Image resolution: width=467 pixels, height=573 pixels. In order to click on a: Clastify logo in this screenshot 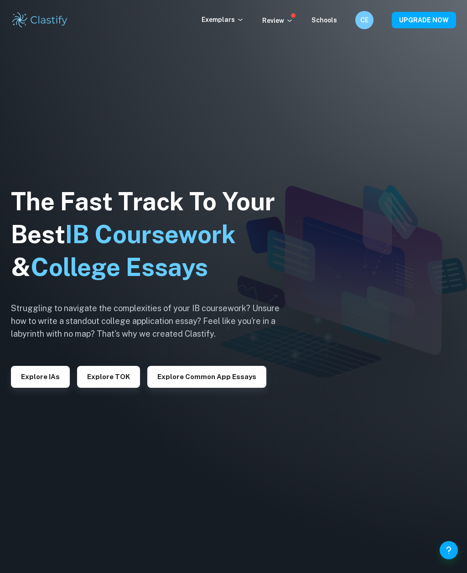, I will do `click(40, 20)`.